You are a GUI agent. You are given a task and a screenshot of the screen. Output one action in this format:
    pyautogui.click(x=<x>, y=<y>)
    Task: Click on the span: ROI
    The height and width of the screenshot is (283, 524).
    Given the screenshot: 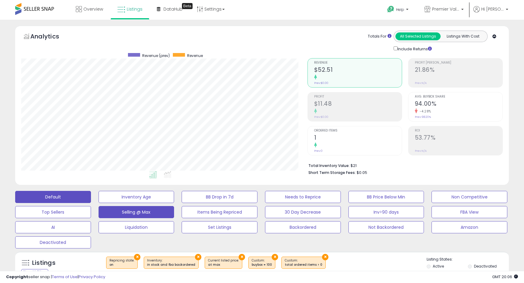 What is the action you would take?
    pyautogui.click(x=459, y=131)
    